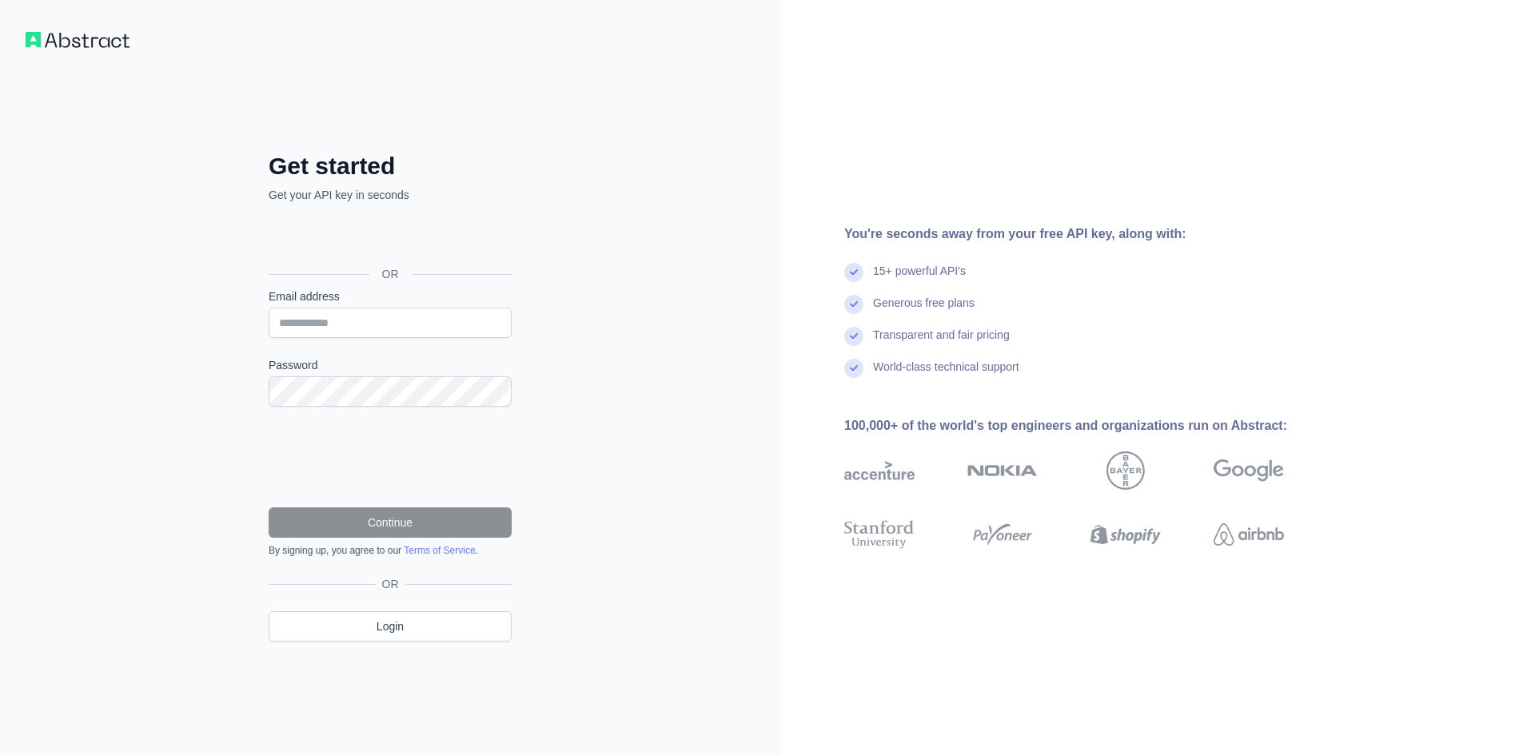 Image resolution: width=1535 pixels, height=755 pixels. What do you see at coordinates (879, 471) in the screenshot?
I see `img: accenture` at bounding box center [879, 471].